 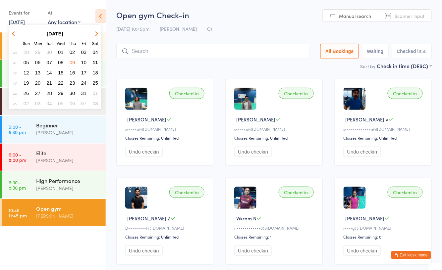 What do you see at coordinates (26, 72) in the screenshot?
I see `span: 12` at bounding box center [26, 72].